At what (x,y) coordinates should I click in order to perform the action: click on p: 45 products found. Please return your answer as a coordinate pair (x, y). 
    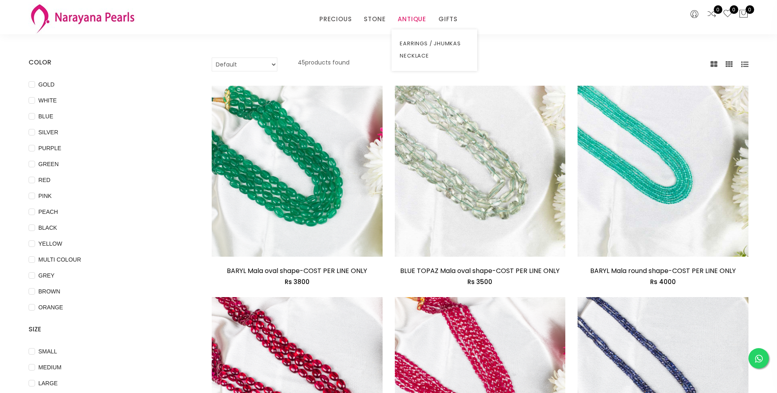
    Looking at the image, I should click on (323, 64).